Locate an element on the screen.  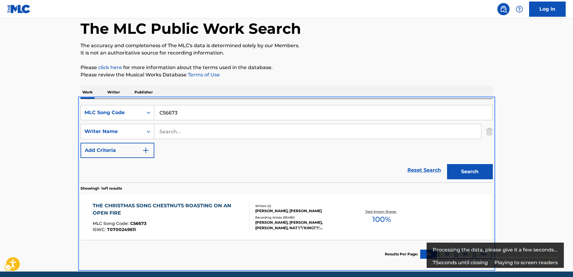
a: THE CHRISTMAS SONG CHESTNUTS ROASTING ON AN OPEN FIREMLC Song Code:C56673ISWC:T0700249611Writers ... is located at coordinates (286, 217).